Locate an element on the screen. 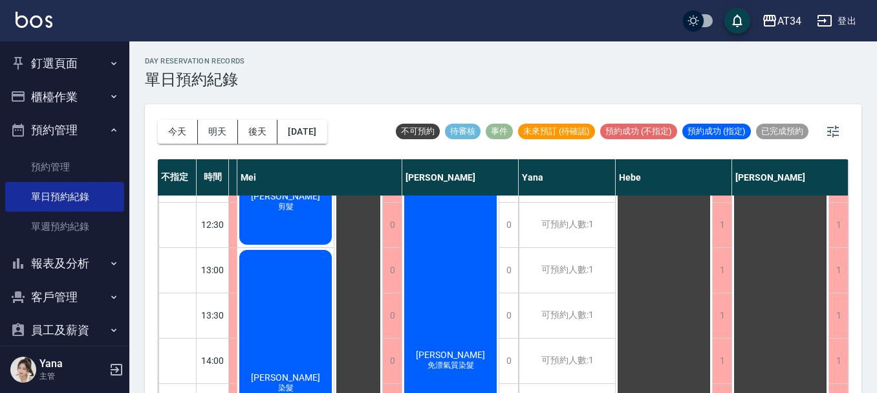 This screenshot has height=393, width=877. h5: Yana is located at coordinates (72, 363).